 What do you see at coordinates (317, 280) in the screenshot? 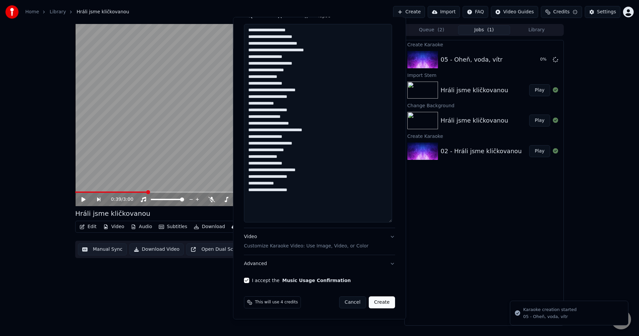
I see `button: I accept the` at bounding box center [317, 280].